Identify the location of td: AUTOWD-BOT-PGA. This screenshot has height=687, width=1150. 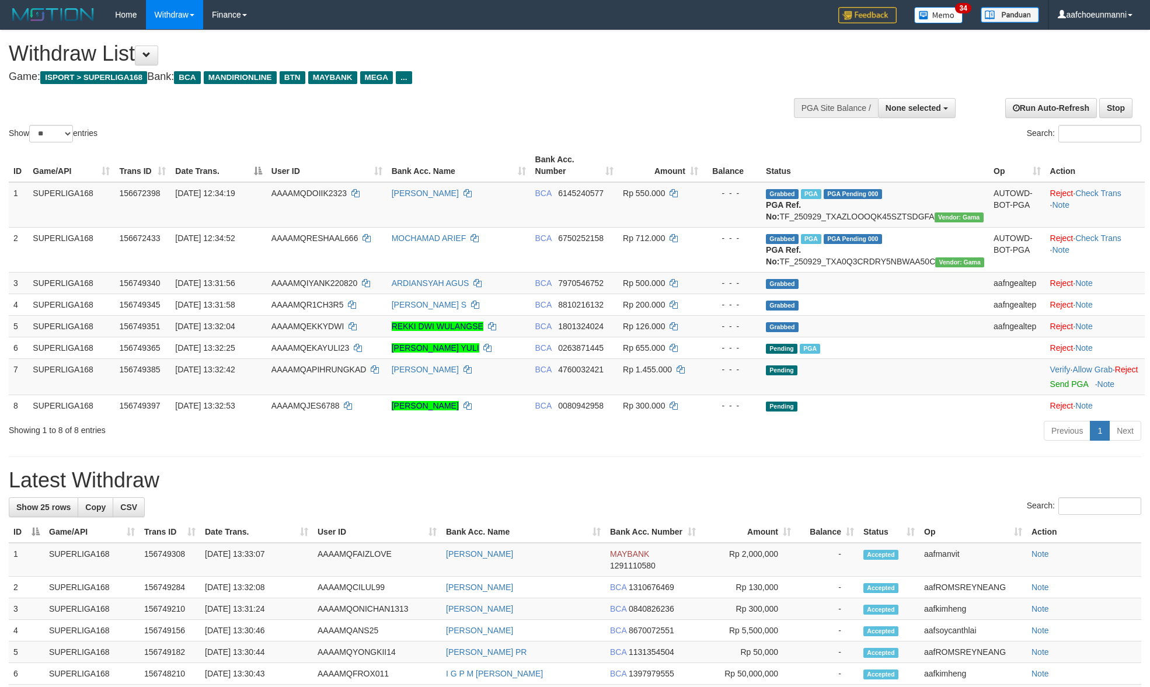
(1017, 249).